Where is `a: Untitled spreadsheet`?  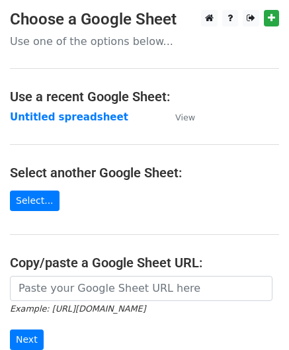 a: Untitled spreadsheet is located at coordinates (69, 117).